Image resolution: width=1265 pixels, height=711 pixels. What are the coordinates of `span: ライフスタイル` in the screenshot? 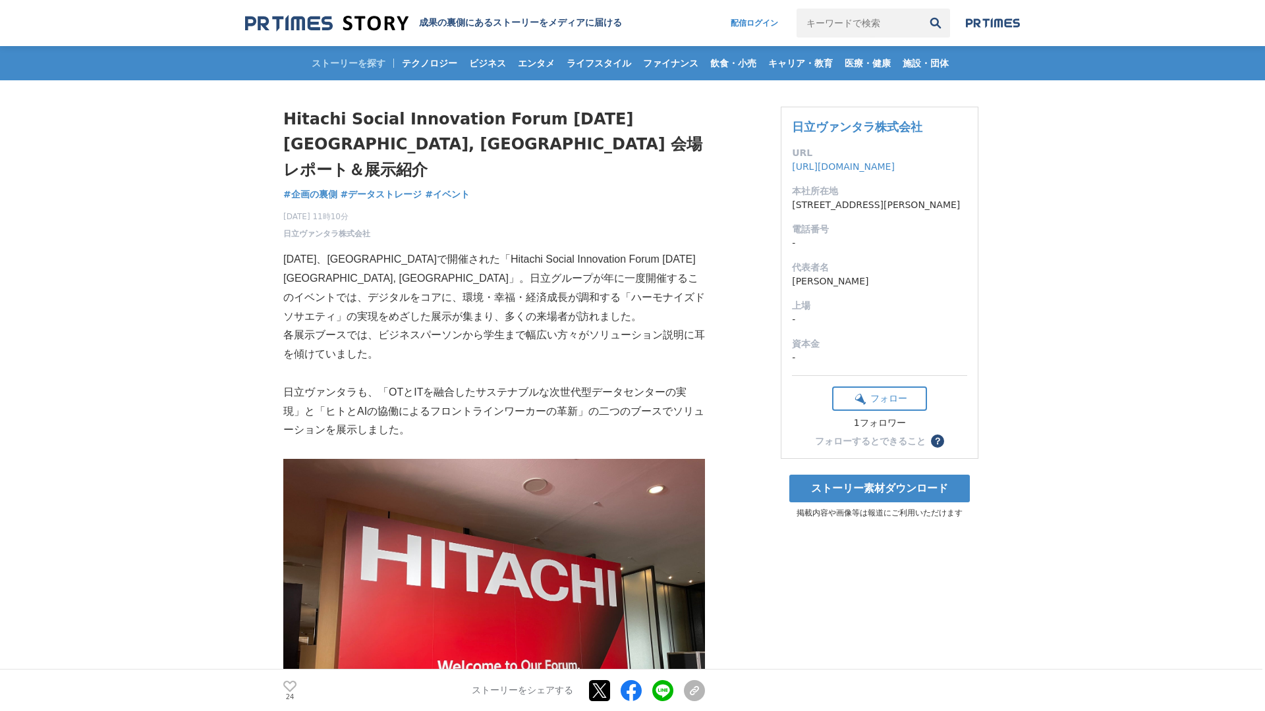 It's located at (599, 63).